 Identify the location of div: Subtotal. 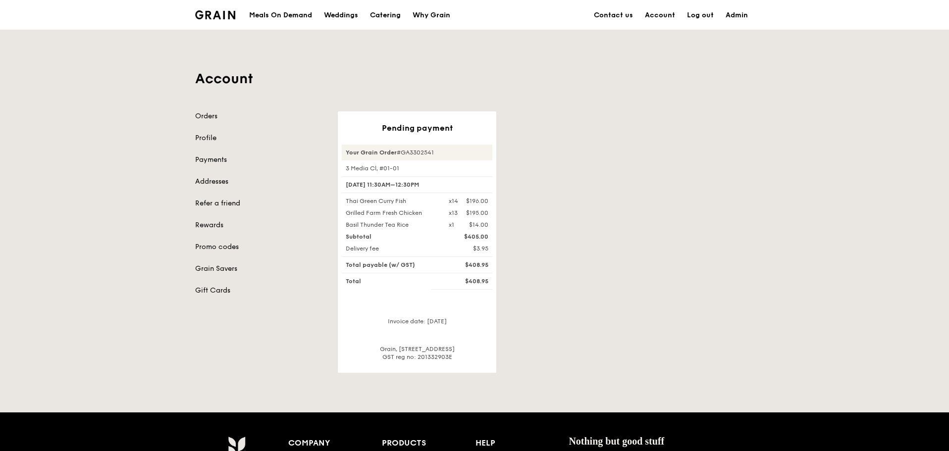
(391, 237).